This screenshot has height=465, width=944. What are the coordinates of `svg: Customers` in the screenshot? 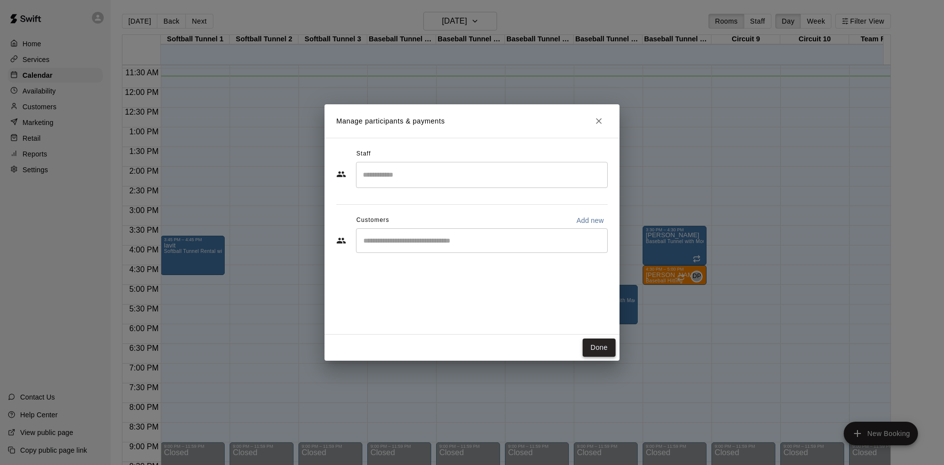 It's located at (341, 241).